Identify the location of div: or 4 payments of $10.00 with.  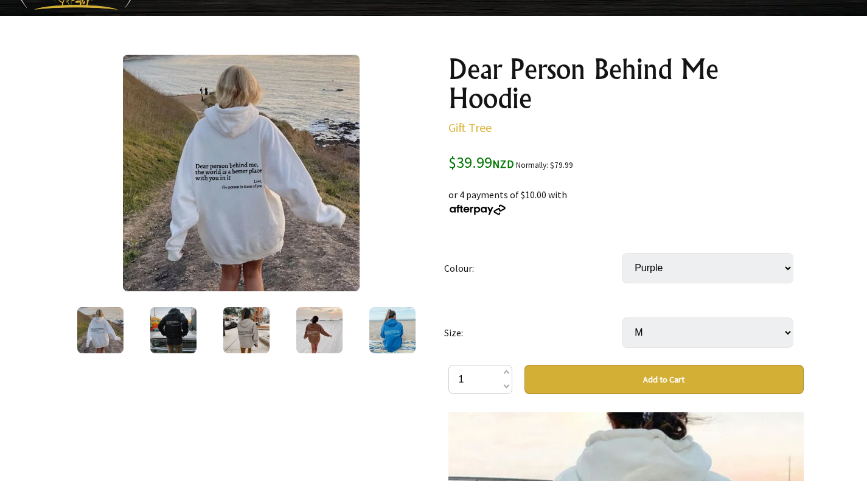
(626, 195).